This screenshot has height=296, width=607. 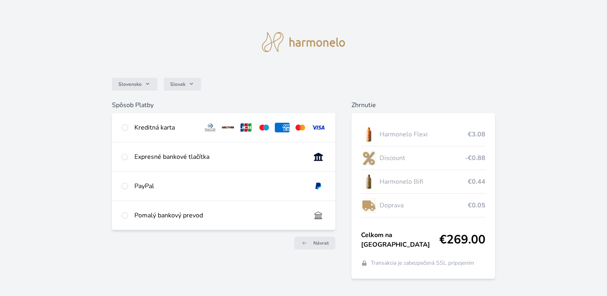 I want to click on img: maestro.svg, so click(x=264, y=128).